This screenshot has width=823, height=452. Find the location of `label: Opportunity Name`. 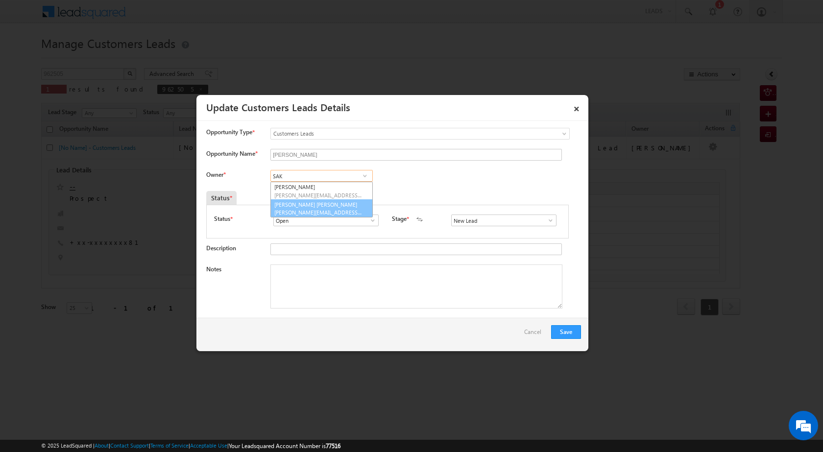

label: Opportunity Name is located at coordinates (232, 153).